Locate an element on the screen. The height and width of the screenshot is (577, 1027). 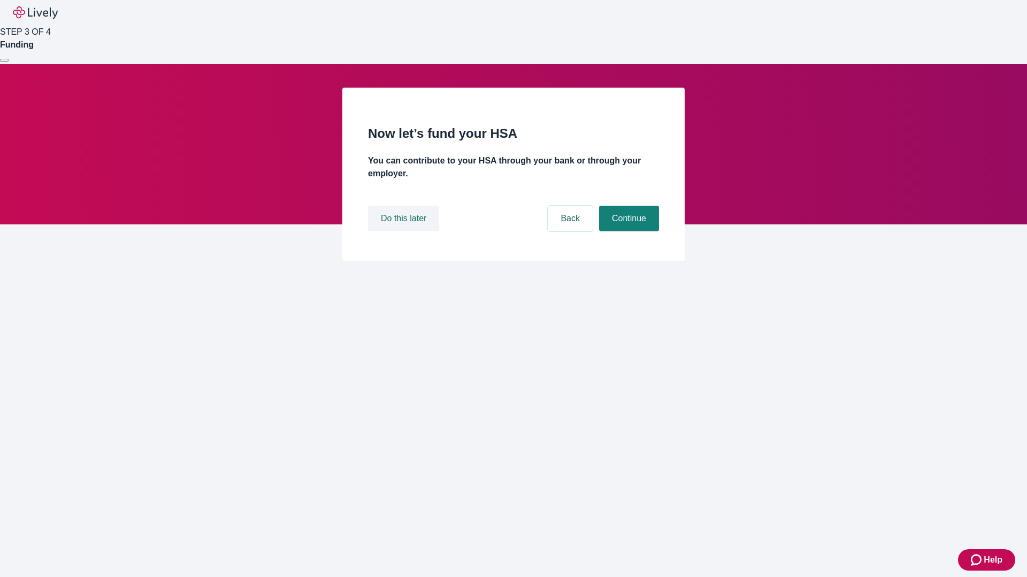
button: Continue is located at coordinates (629, 219).